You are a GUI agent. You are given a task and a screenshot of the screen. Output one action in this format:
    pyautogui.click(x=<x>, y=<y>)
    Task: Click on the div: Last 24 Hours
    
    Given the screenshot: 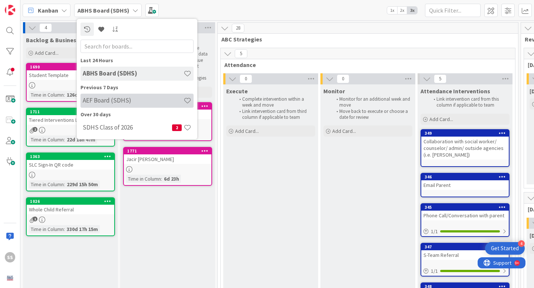 What is the action you would take?
    pyautogui.click(x=137, y=60)
    